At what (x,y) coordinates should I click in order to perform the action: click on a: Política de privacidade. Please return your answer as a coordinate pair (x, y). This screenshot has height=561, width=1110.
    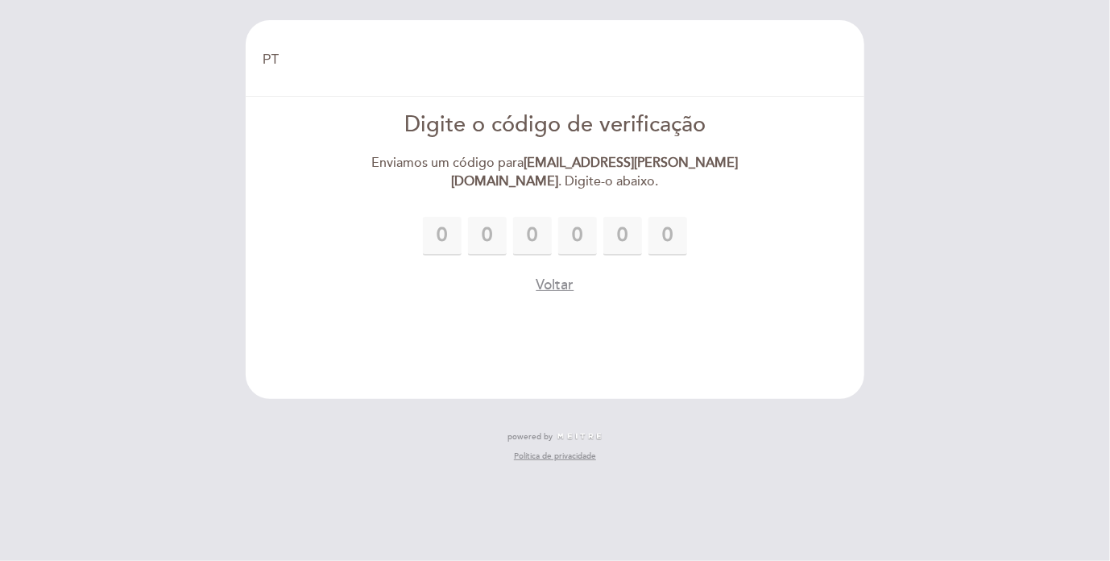
    Looking at the image, I should click on (555, 456).